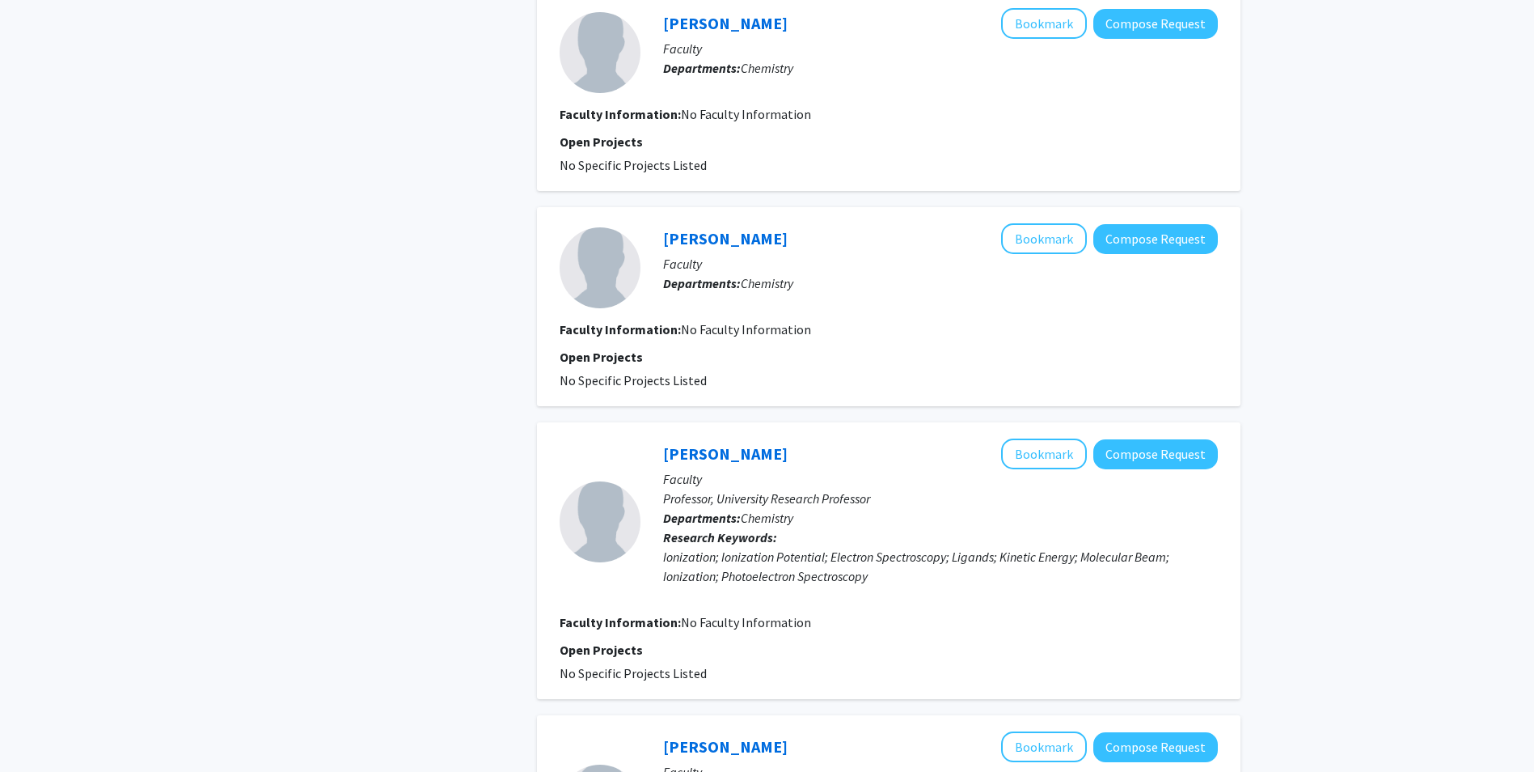 This screenshot has width=1534, height=772. What do you see at coordinates (1156, 747) in the screenshot?
I see `button: Compose Request to Folami Ladipo` at bounding box center [1156, 747].